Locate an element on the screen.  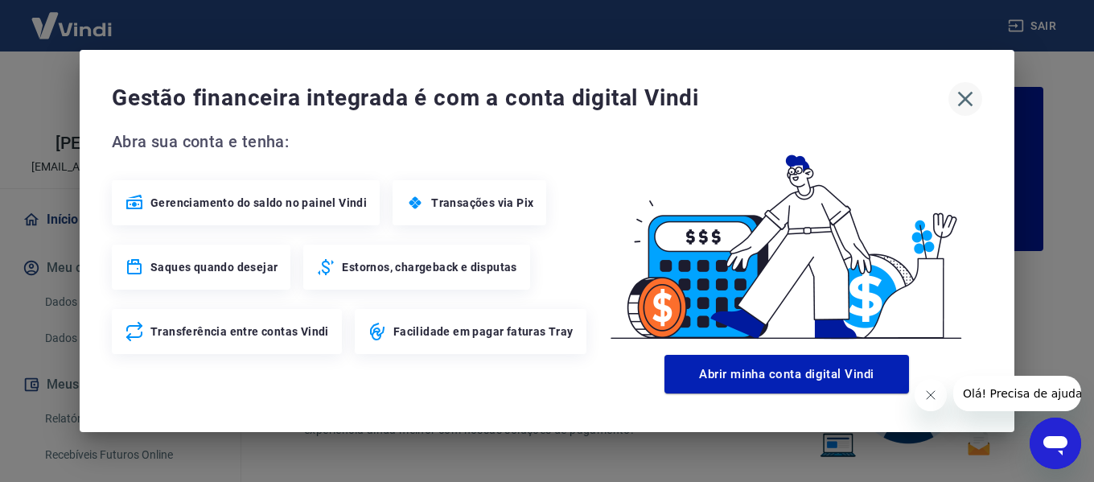
span: Gerenciamento do saldo no painel Vindi is located at coordinates (258, 203).